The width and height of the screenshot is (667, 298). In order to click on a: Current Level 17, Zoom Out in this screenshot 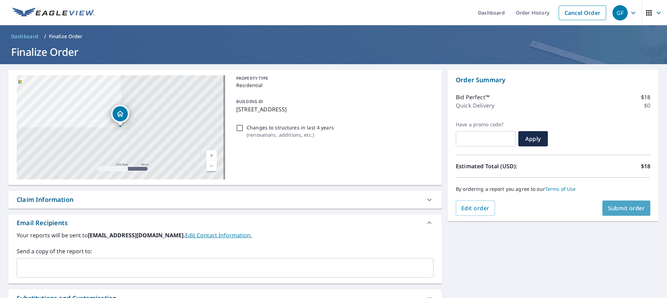, I will do `click(212, 166)`.